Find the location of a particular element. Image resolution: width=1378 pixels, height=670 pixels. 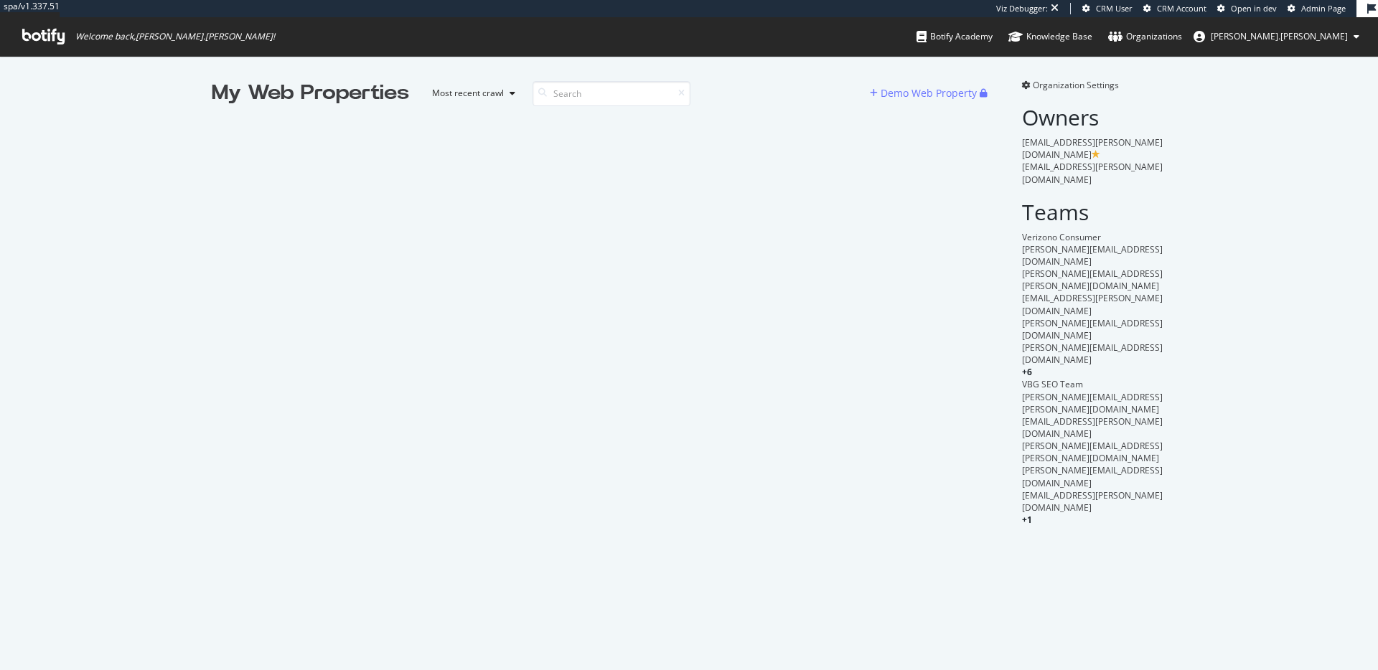

span: CRM User is located at coordinates (1113, 8).